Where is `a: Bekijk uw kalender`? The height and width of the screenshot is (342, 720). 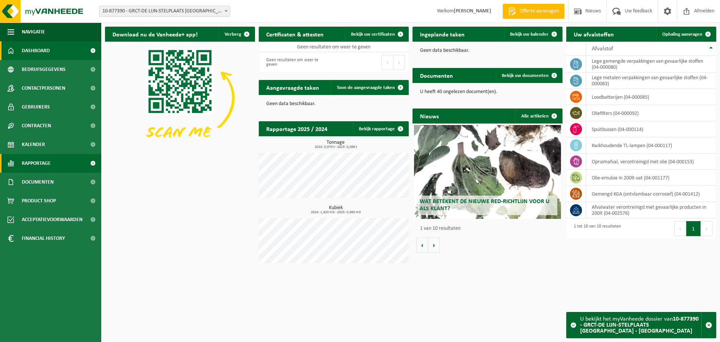
a: Bekijk uw kalender is located at coordinates (533, 34).